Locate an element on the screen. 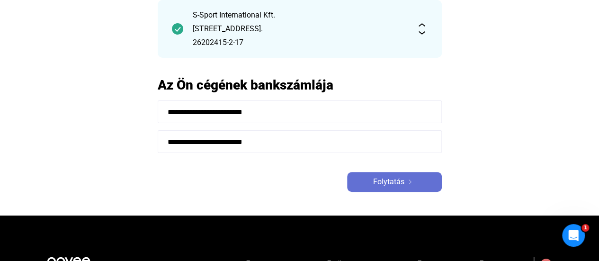 The width and height of the screenshot is (599, 261). img: checkmark-darker-green-circle is located at coordinates (178, 29).